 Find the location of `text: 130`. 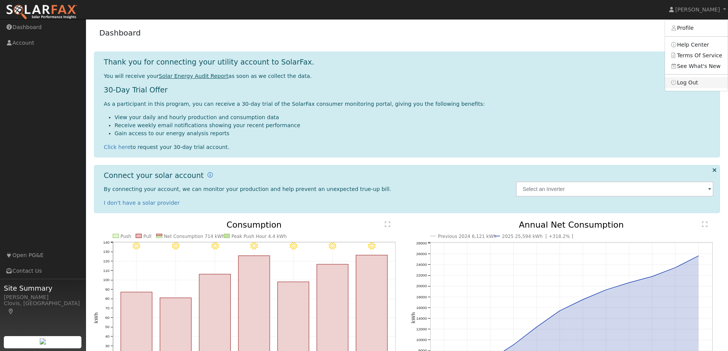

text: 130 is located at coordinates (106, 251).